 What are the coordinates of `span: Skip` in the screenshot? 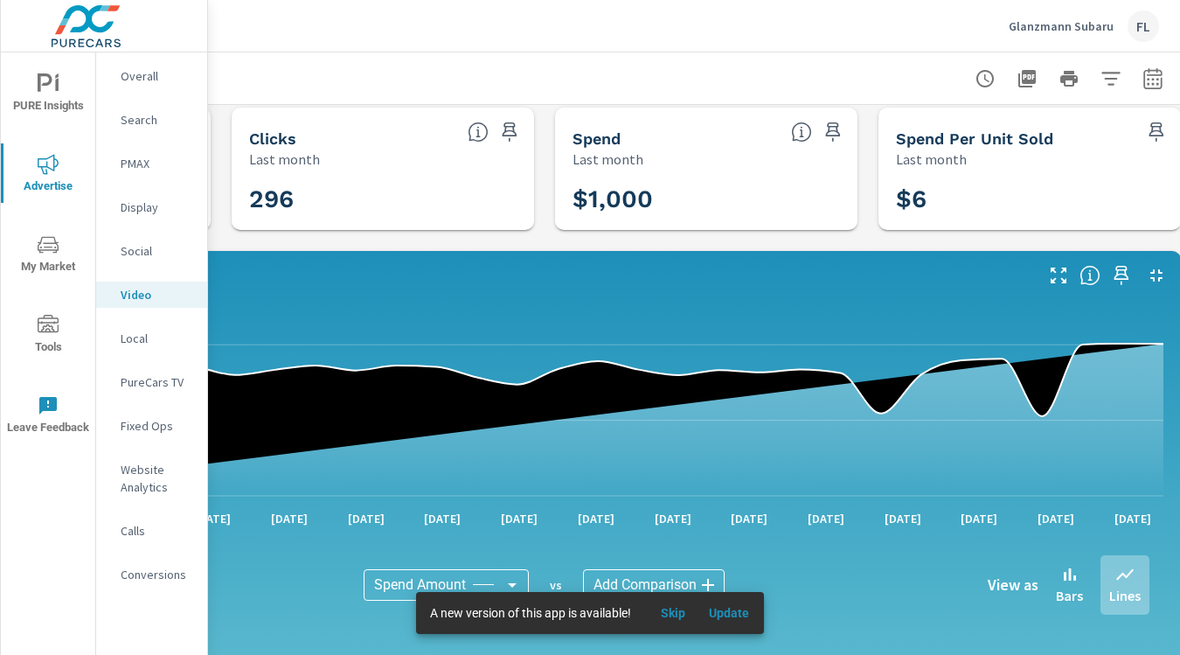 It's located at (673, 613).